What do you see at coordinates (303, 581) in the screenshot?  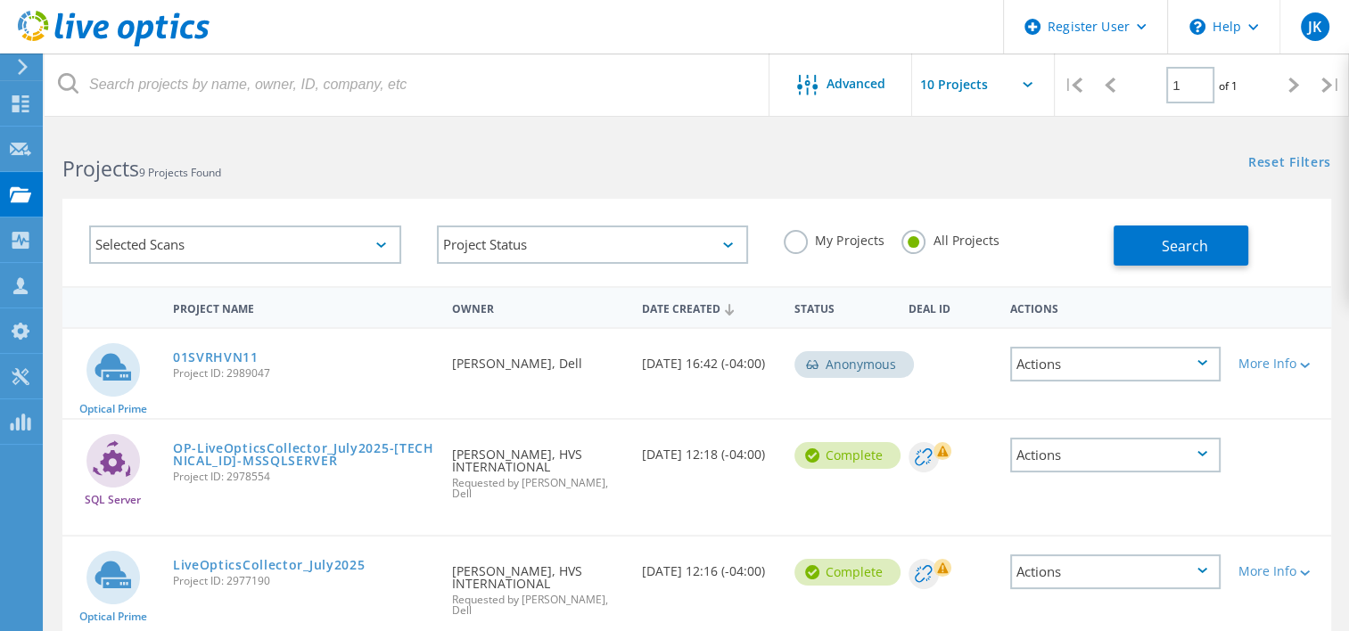 I see `span: Project ID: 2977190` at bounding box center [303, 581].